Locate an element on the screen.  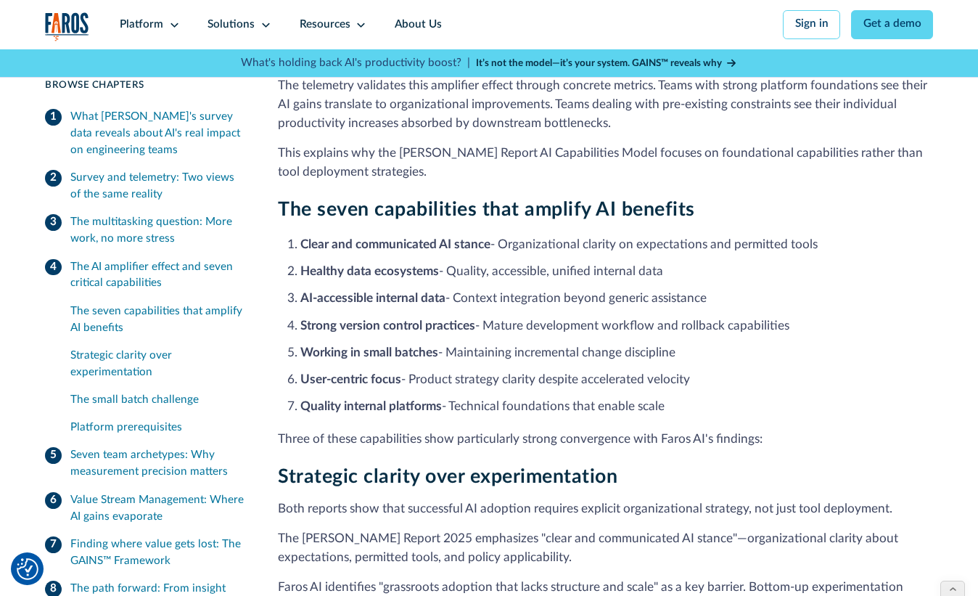
div: Browse Chapters is located at coordinates (144, 85).